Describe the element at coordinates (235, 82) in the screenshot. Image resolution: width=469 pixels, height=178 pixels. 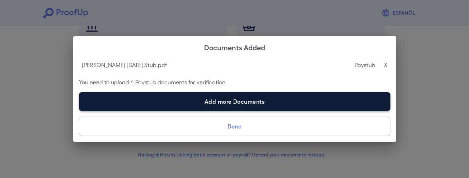
I see `p: You need to upload 4 Paystub documents for verification.` at that location.